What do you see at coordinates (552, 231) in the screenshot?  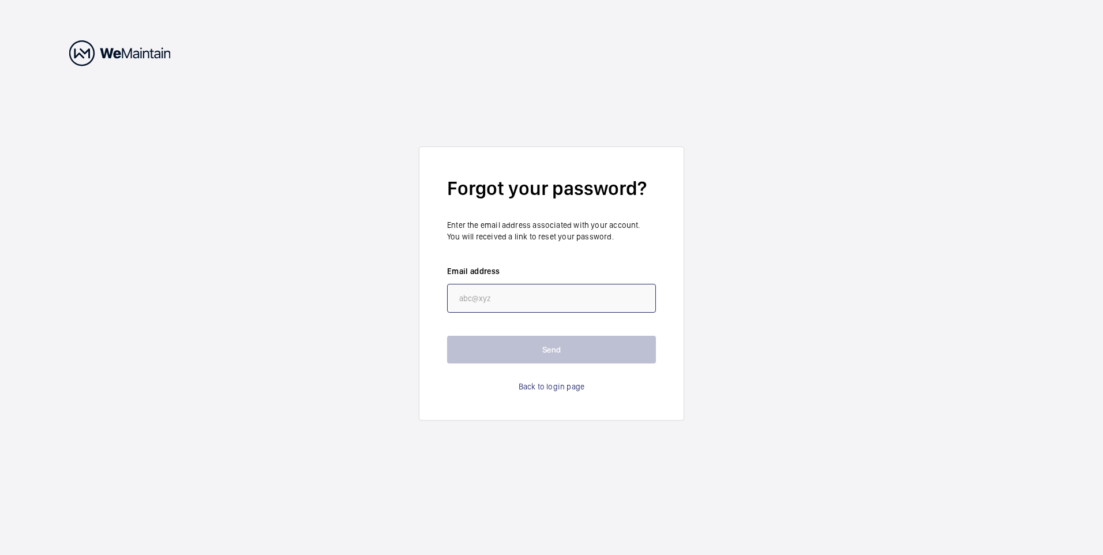 I see `p: Enter the email address associated with your account. You will received a link to reset your pass...` at bounding box center [552, 231].